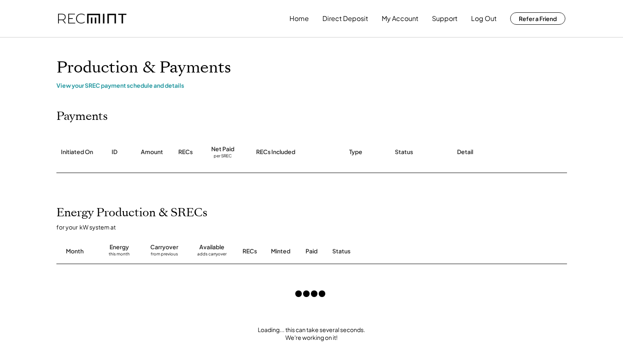 Image resolution: width=623 pixels, height=351 pixels. Describe the element at coordinates (164, 247) in the screenshot. I see `div: Carryover` at that location.